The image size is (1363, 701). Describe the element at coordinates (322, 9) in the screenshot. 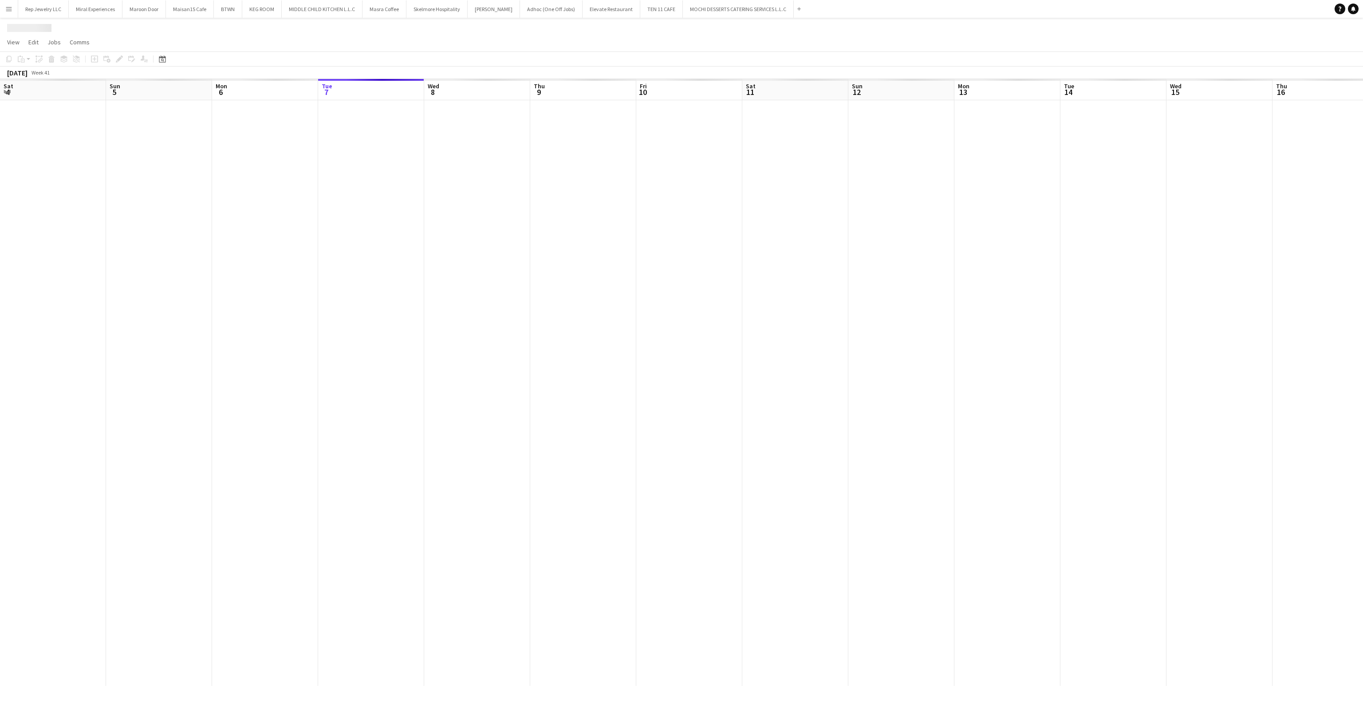

I see `button: MIDDLE CHILD KITCHEN L.L.C` at that location.